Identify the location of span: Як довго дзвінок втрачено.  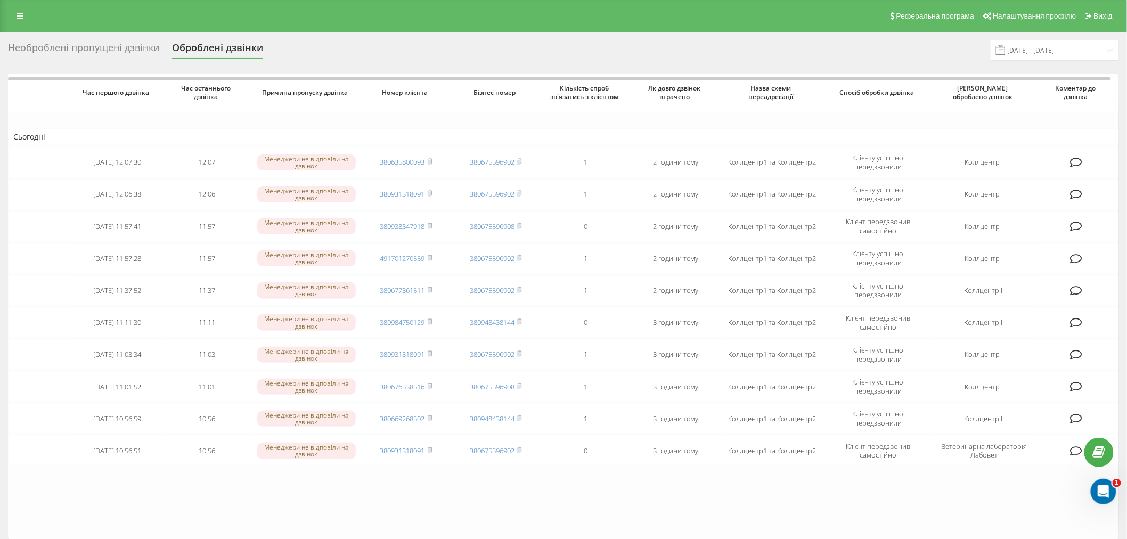
(676, 92).